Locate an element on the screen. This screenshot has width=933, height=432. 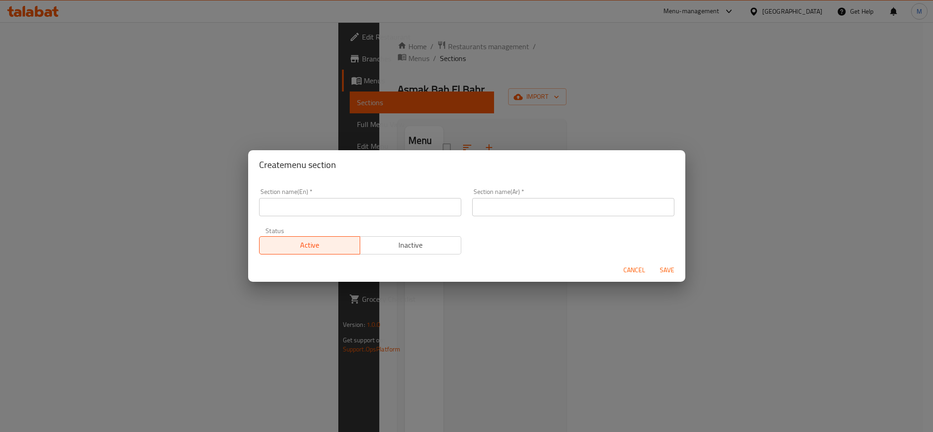
input: Please enter section name(ar) is located at coordinates (573, 207).